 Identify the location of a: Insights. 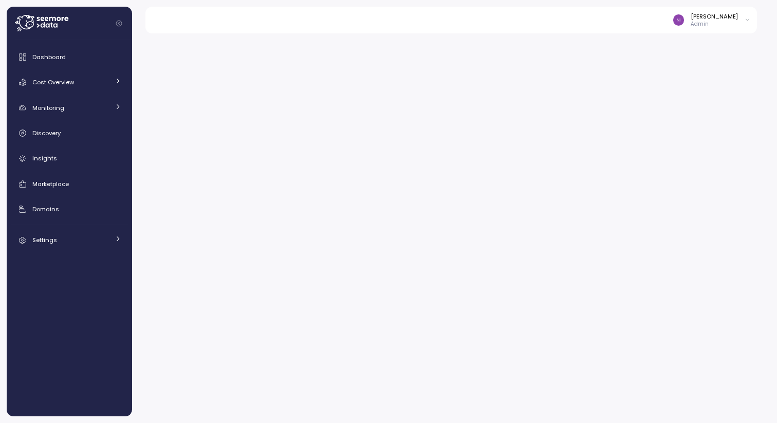
(69, 159).